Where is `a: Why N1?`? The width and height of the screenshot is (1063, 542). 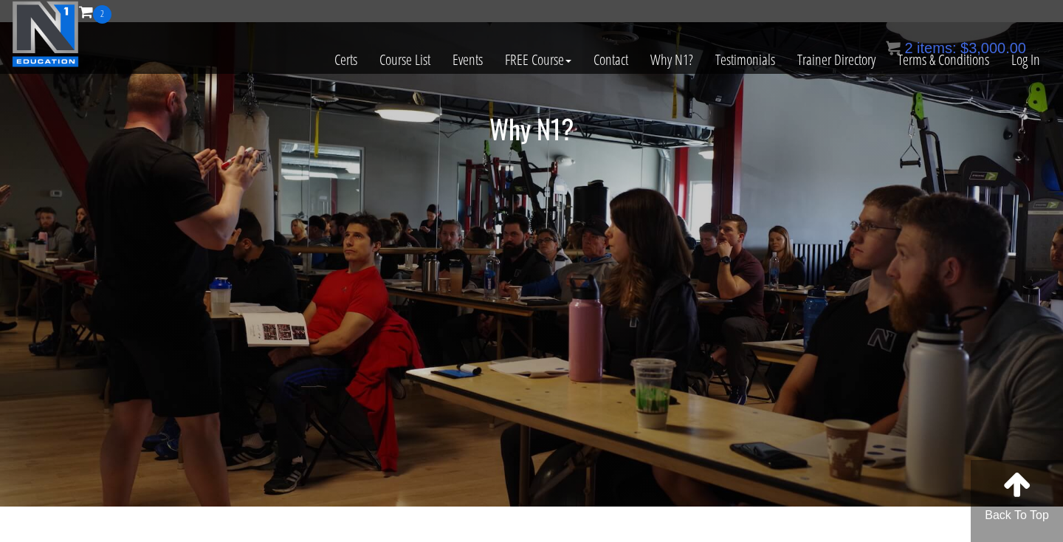 a: Why N1? is located at coordinates (672, 60).